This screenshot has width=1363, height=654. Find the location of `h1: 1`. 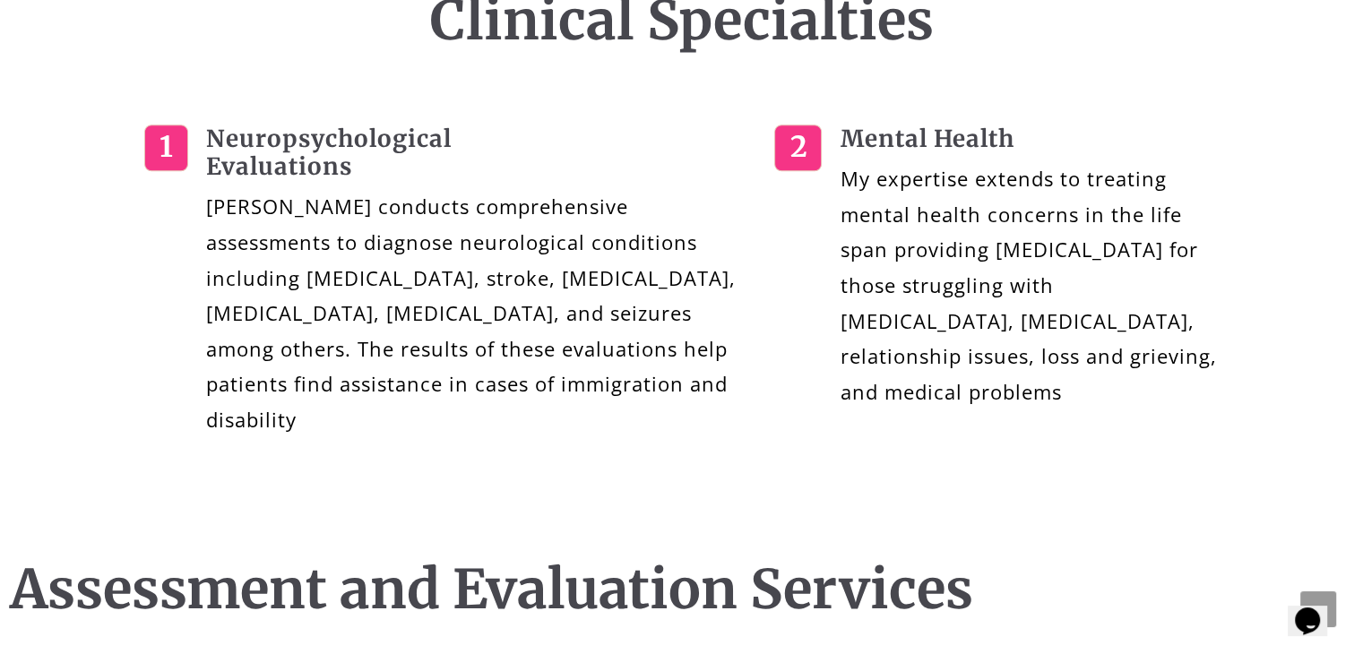

h1: 1 is located at coordinates (166, 148).